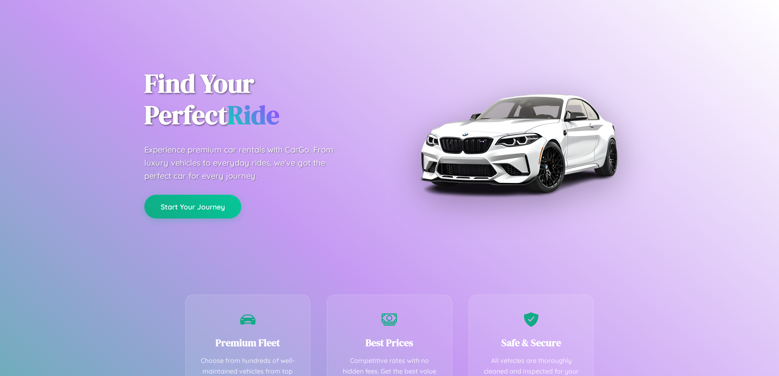 The width and height of the screenshot is (779, 376). What do you see at coordinates (253, 114) in the screenshot?
I see `span: Ride` at bounding box center [253, 114].